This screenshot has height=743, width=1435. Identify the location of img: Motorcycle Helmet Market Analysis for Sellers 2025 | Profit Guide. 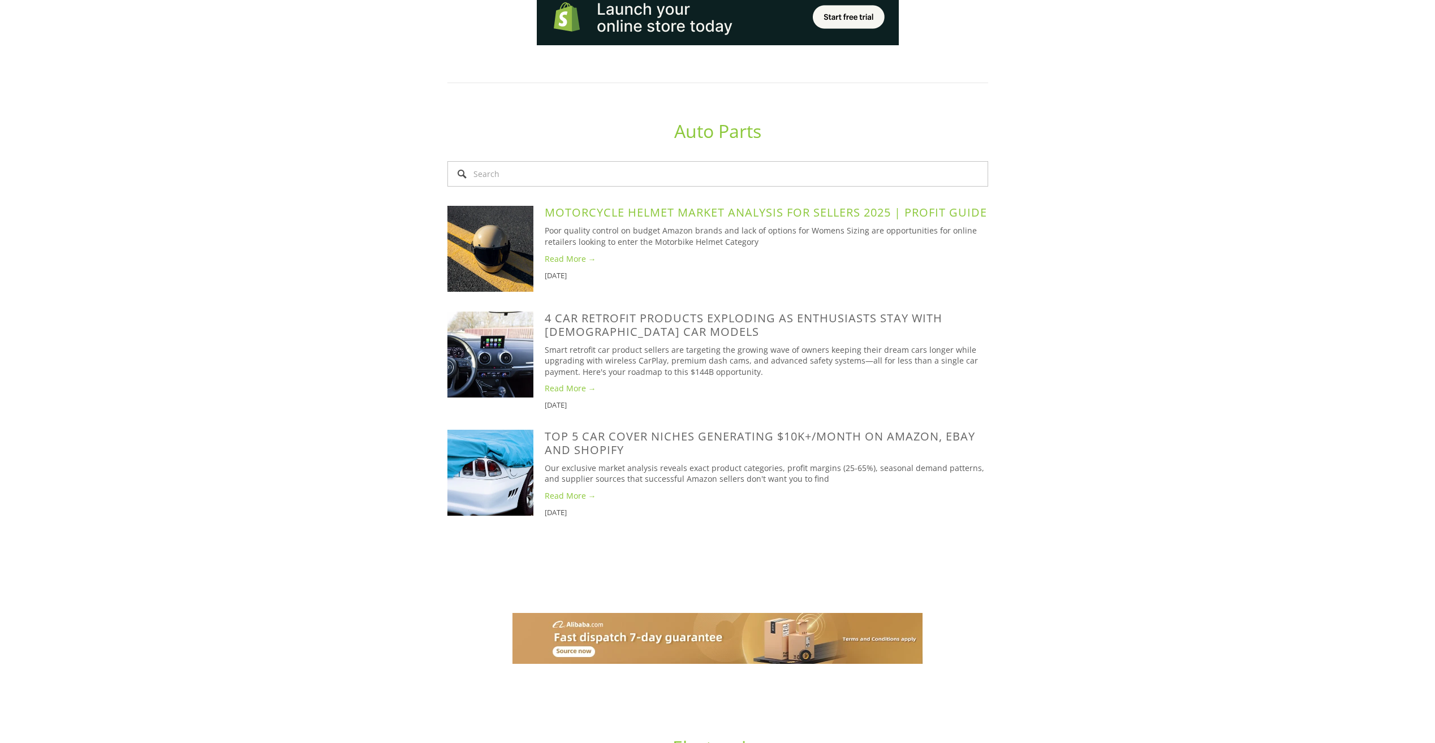
(490, 249).